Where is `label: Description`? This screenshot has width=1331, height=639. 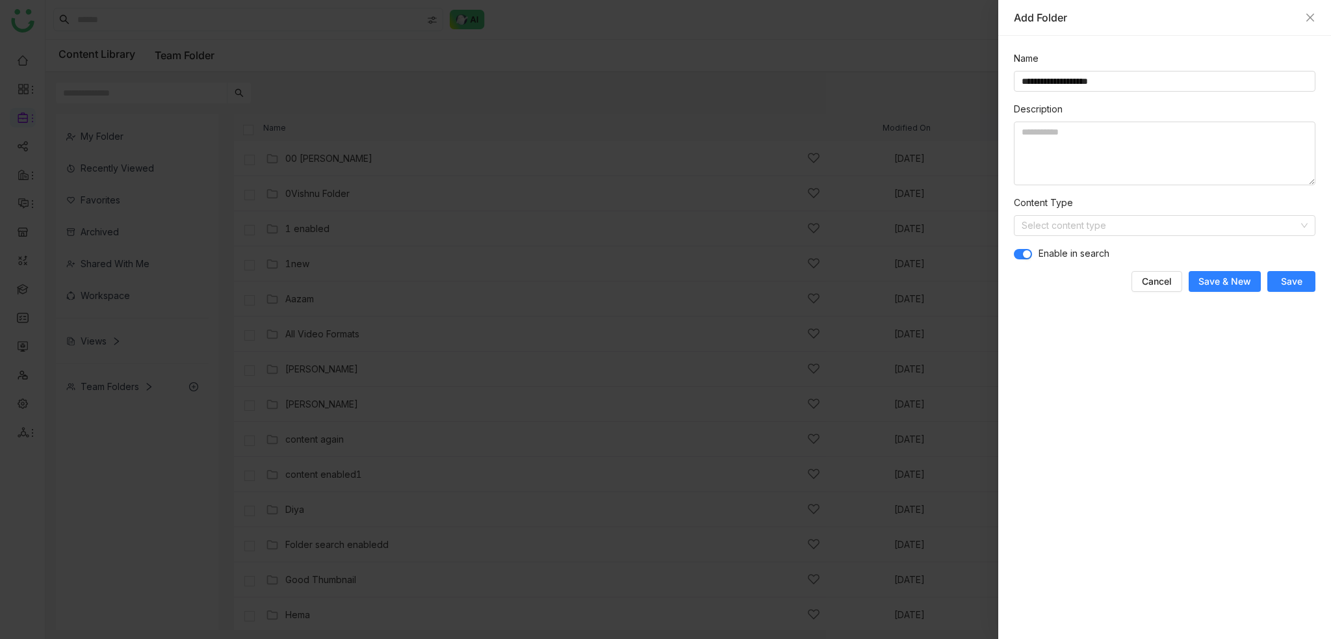 label: Description is located at coordinates (1038, 109).